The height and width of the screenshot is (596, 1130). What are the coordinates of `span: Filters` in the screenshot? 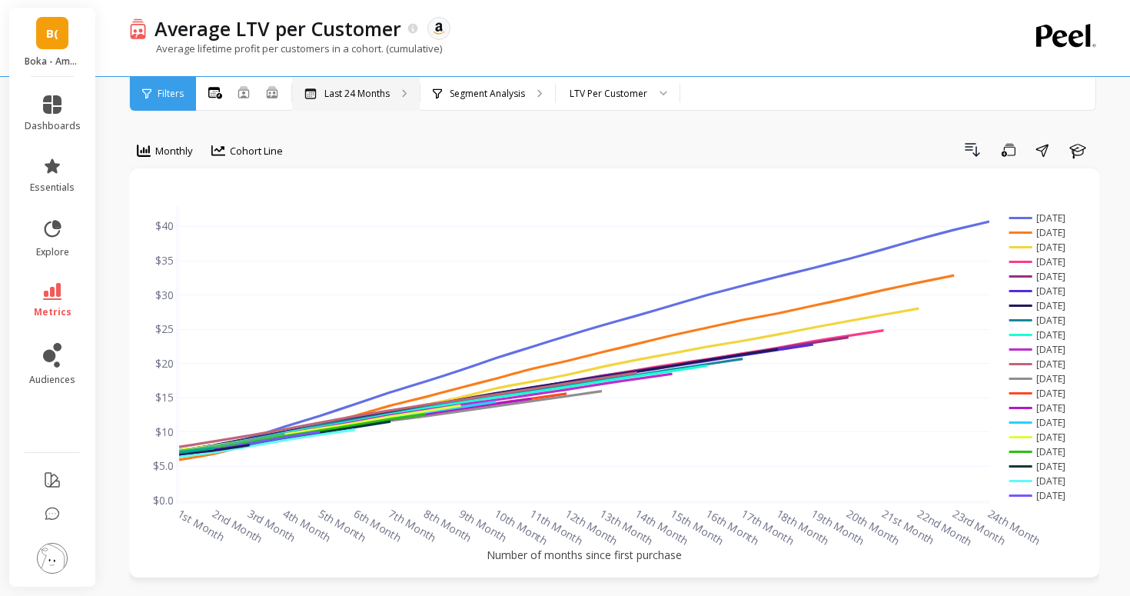 It's located at (171, 94).